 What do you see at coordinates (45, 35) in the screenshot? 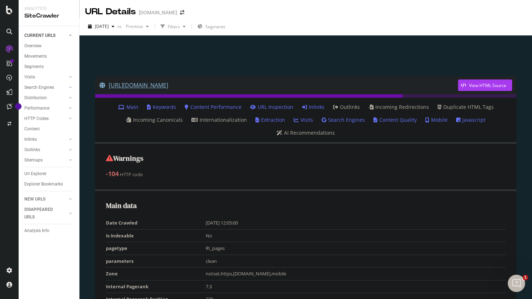
I see `a: CURRENT URLS` at bounding box center [45, 35].